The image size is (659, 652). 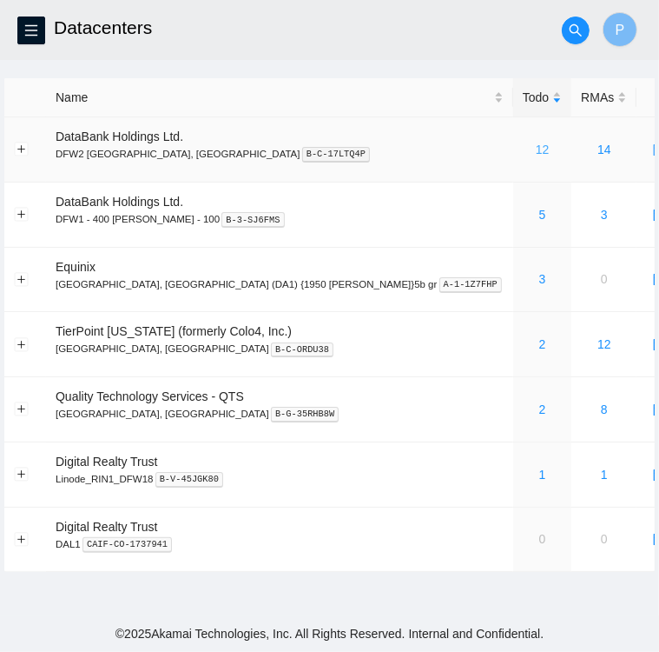 I want to click on a: 14, so click(x=605, y=149).